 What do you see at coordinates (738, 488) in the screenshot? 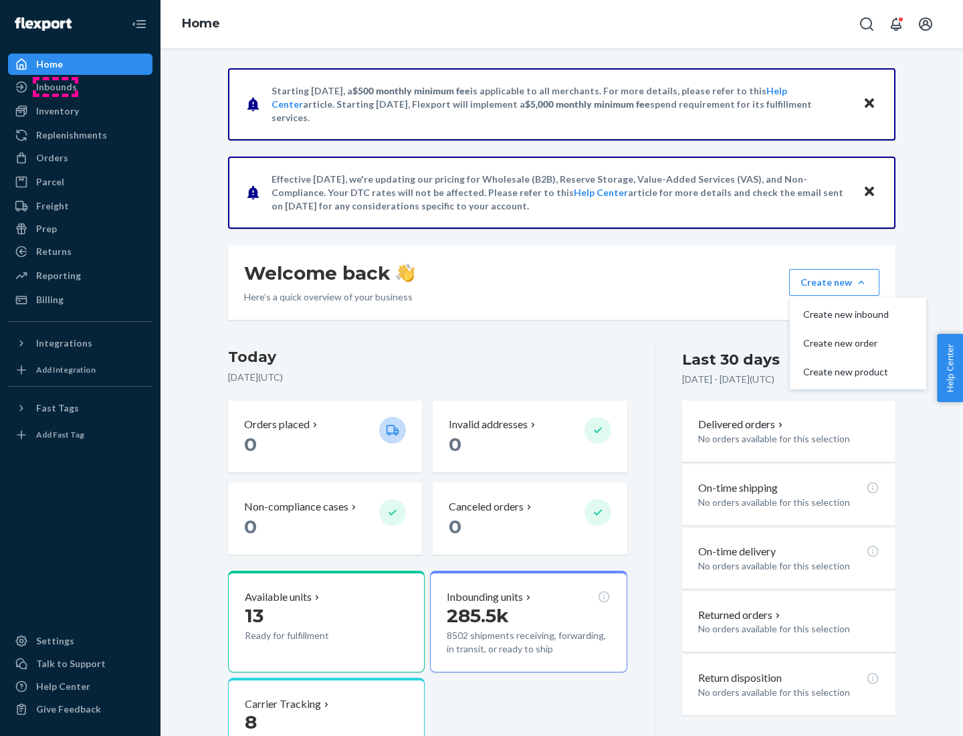
I see `p: On-time shipping` at bounding box center [738, 488].